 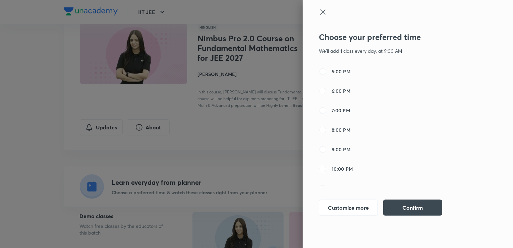 What do you see at coordinates (349, 207) in the screenshot?
I see `button: Customize more` at bounding box center [349, 207].